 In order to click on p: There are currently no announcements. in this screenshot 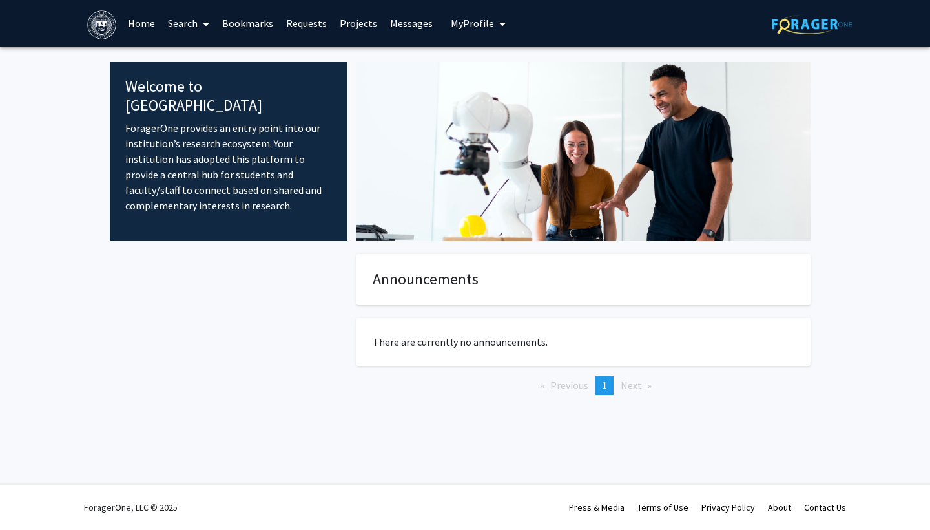, I will do `click(583, 342)`.